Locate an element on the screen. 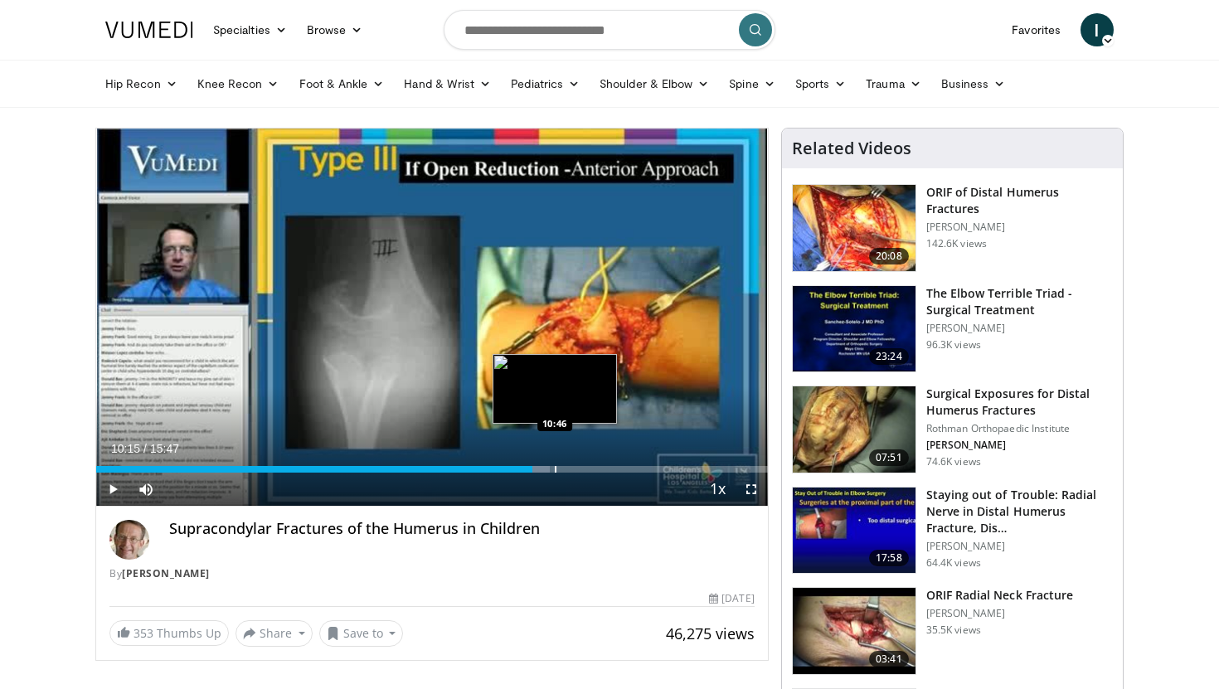  button: Save to is located at coordinates (362, 634).